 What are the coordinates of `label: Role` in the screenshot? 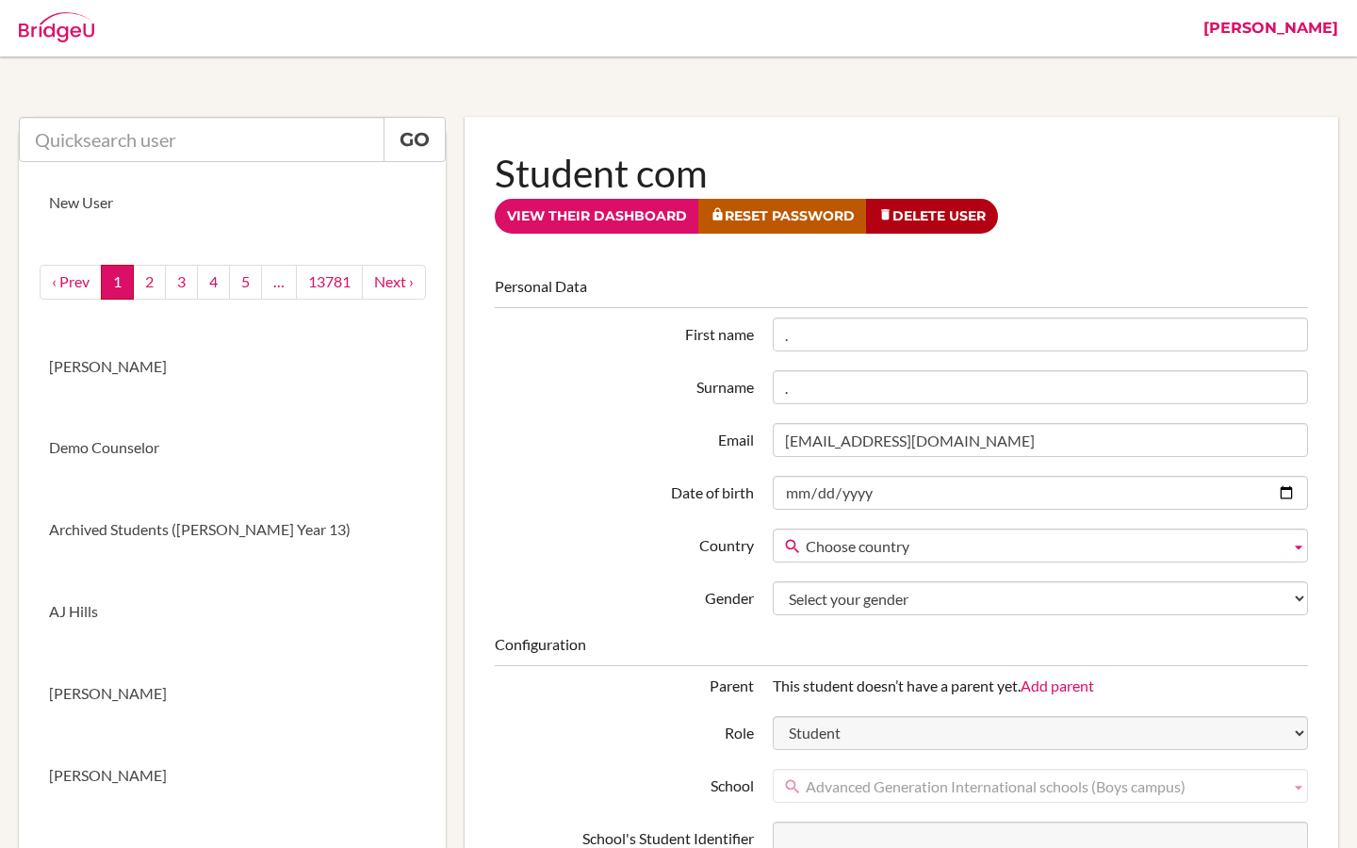 It's located at (624, 730).